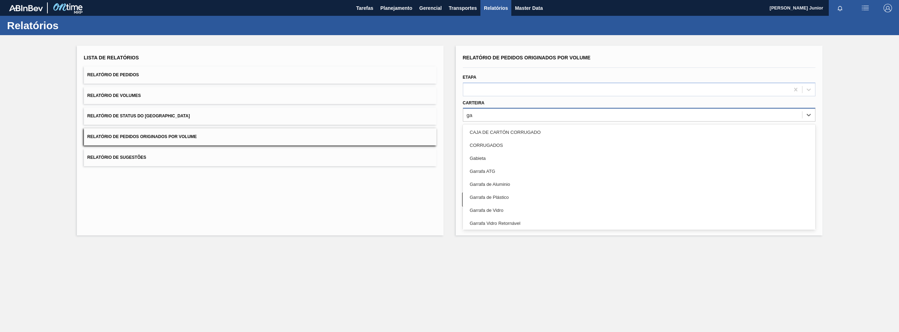 The height and width of the screenshot is (332, 899). I want to click on button: Relatório de Pedidos Originados por Volume, so click(260, 137).